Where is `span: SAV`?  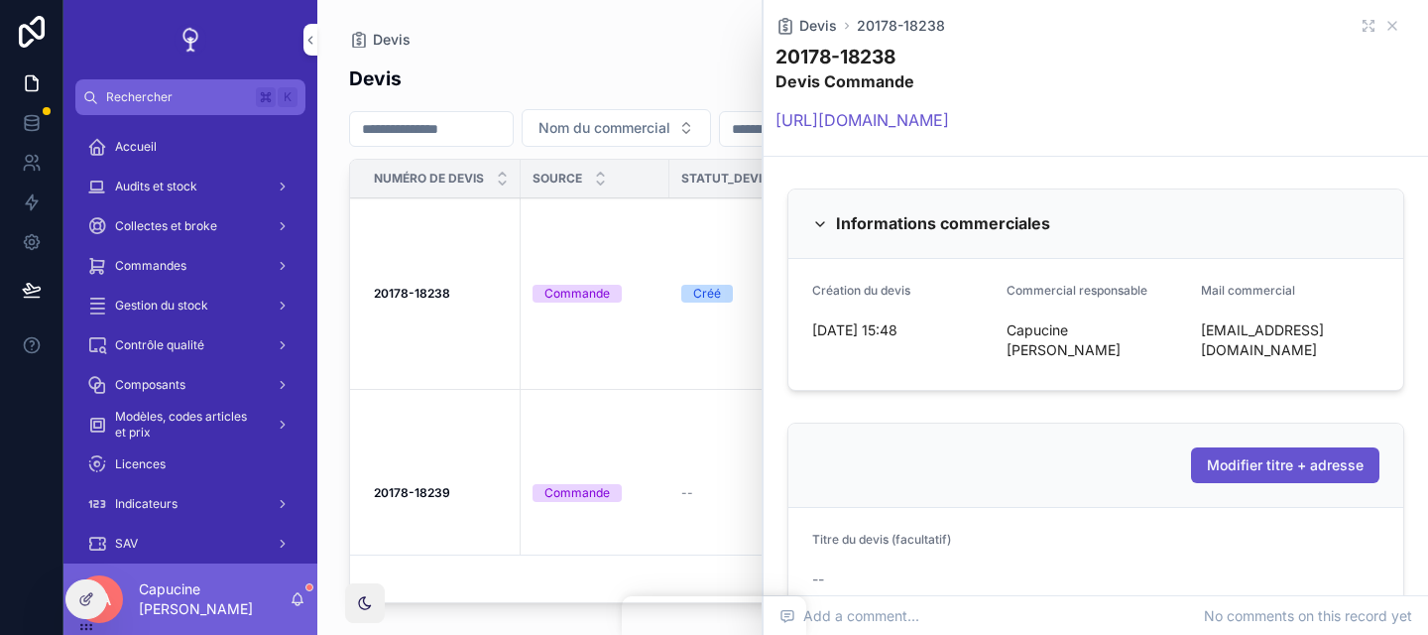 span: SAV is located at coordinates (126, 543).